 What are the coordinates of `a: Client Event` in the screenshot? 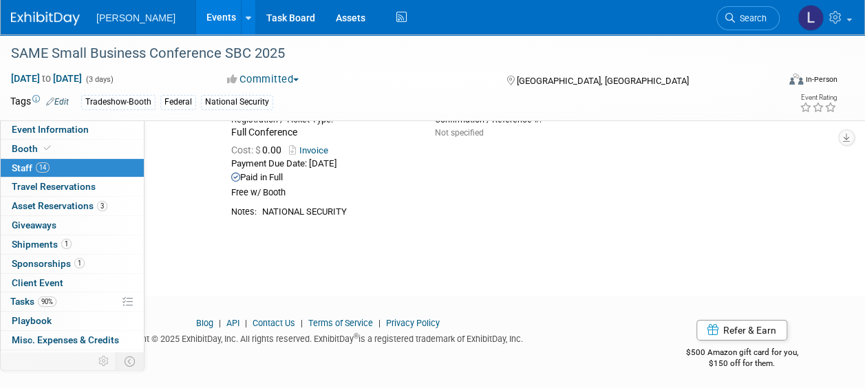 It's located at (72, 283).